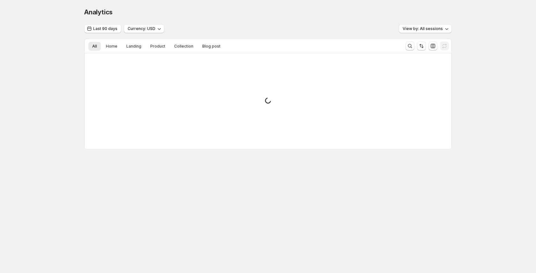  Describe the element at coordinates (94, 46) in the screenshot. I see `span: All` at that location.